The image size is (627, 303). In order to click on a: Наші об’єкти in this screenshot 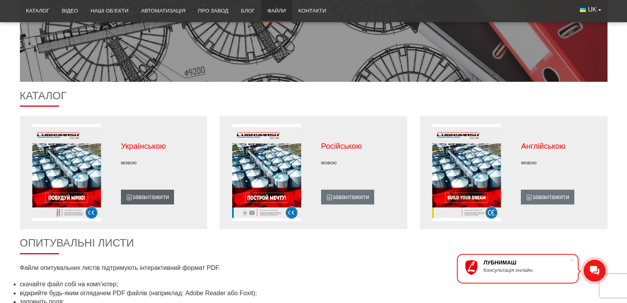, I will do `click(109, 11)`.